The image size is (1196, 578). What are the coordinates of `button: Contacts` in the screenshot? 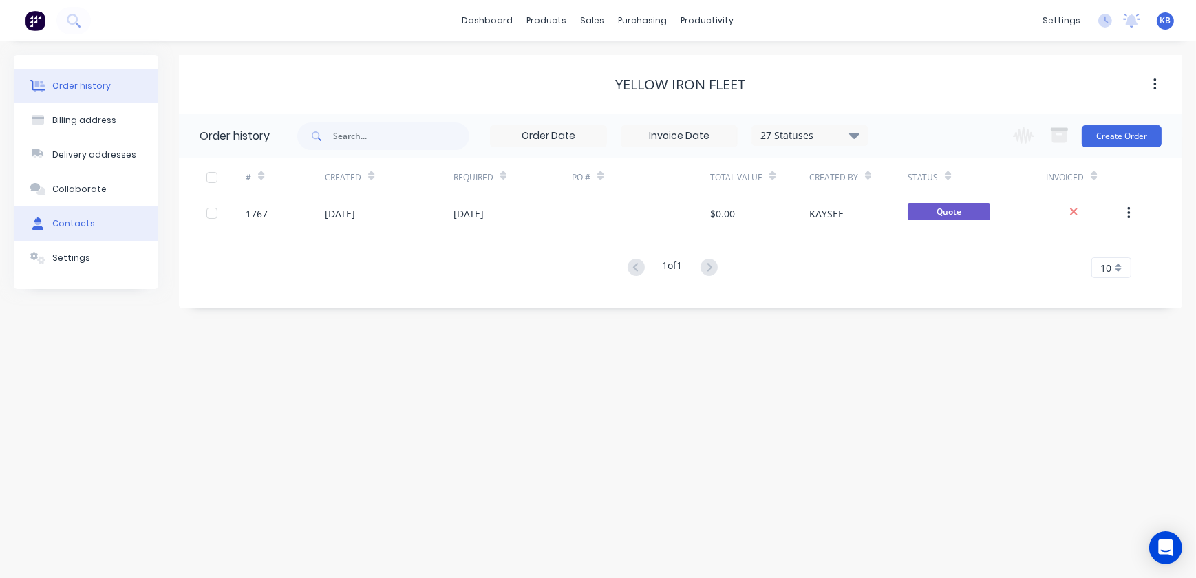 It's located at (86, 224).